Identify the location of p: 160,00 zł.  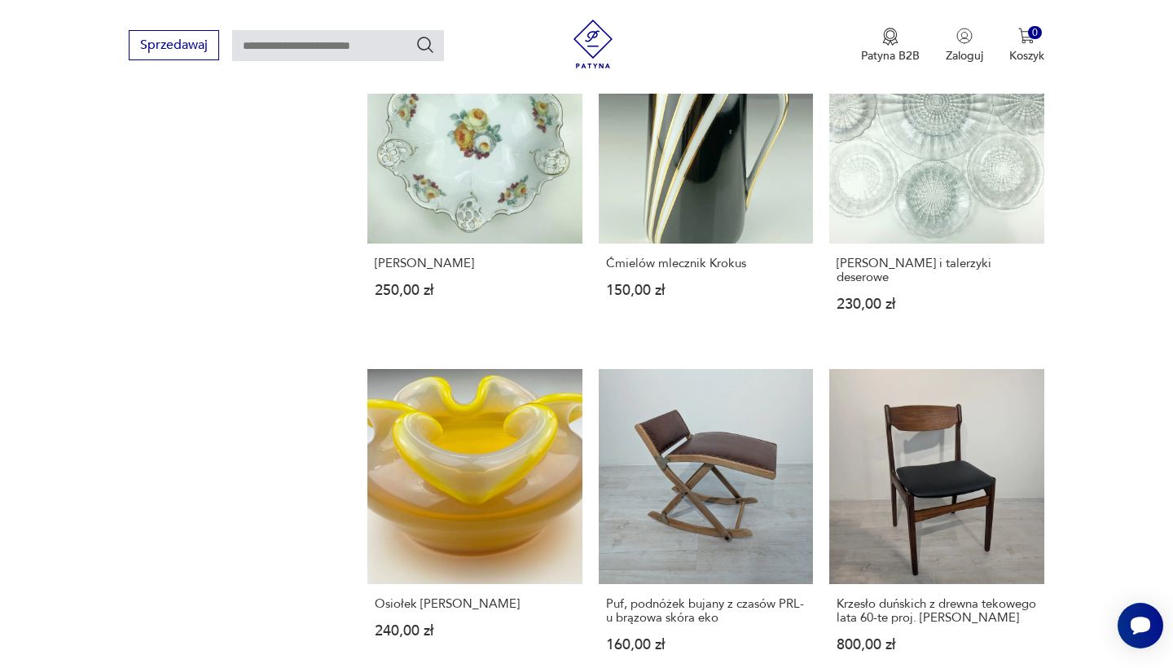
(705, 644).